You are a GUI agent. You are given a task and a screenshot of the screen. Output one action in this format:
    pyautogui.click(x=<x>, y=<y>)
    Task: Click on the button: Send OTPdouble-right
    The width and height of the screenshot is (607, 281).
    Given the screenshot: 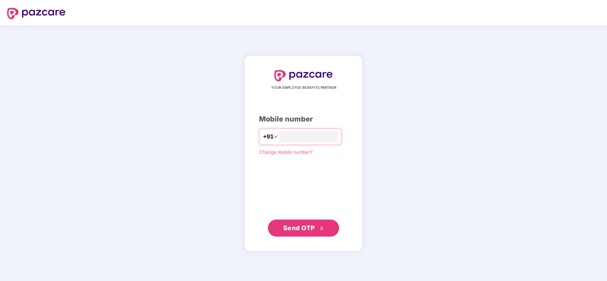 What is the action you would take?
    pyautogui.click(x=303, y=228)
    